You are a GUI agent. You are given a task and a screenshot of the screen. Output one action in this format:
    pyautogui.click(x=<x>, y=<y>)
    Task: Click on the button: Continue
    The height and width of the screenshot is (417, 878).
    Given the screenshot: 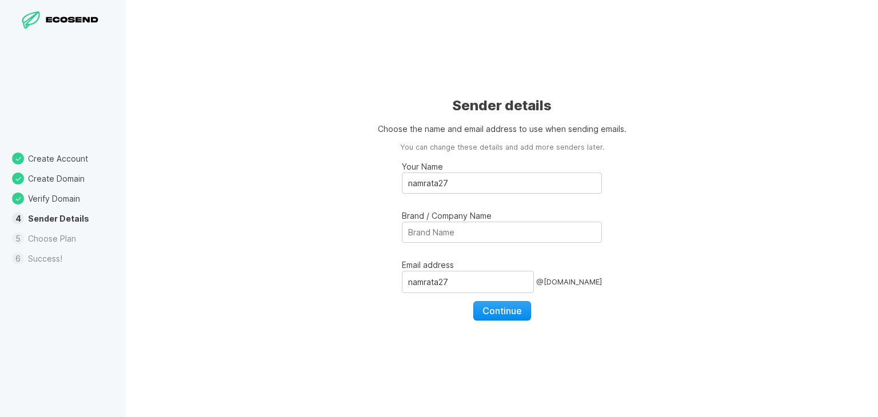 What is the action you would take?
    pyautogui.click(x=502, y=311)
    